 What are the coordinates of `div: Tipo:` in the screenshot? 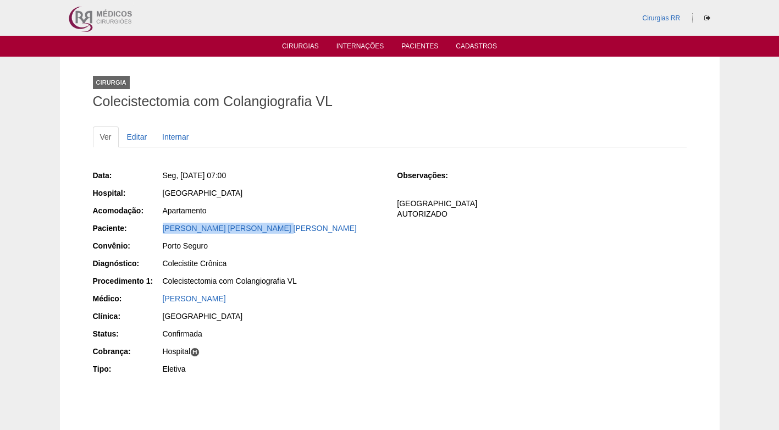 It's located at (127, 369).